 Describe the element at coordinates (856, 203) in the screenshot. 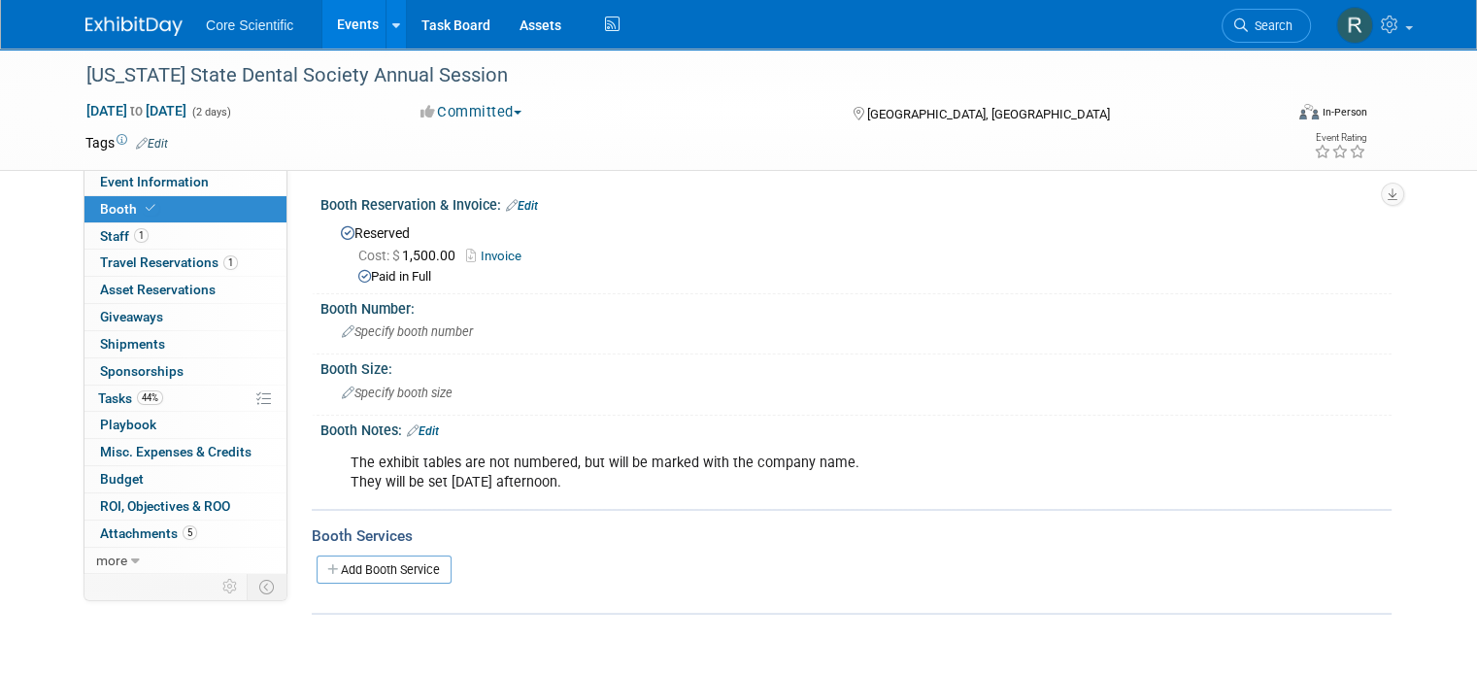

I see `div: Booth Reservation & Invoice:` at that location.